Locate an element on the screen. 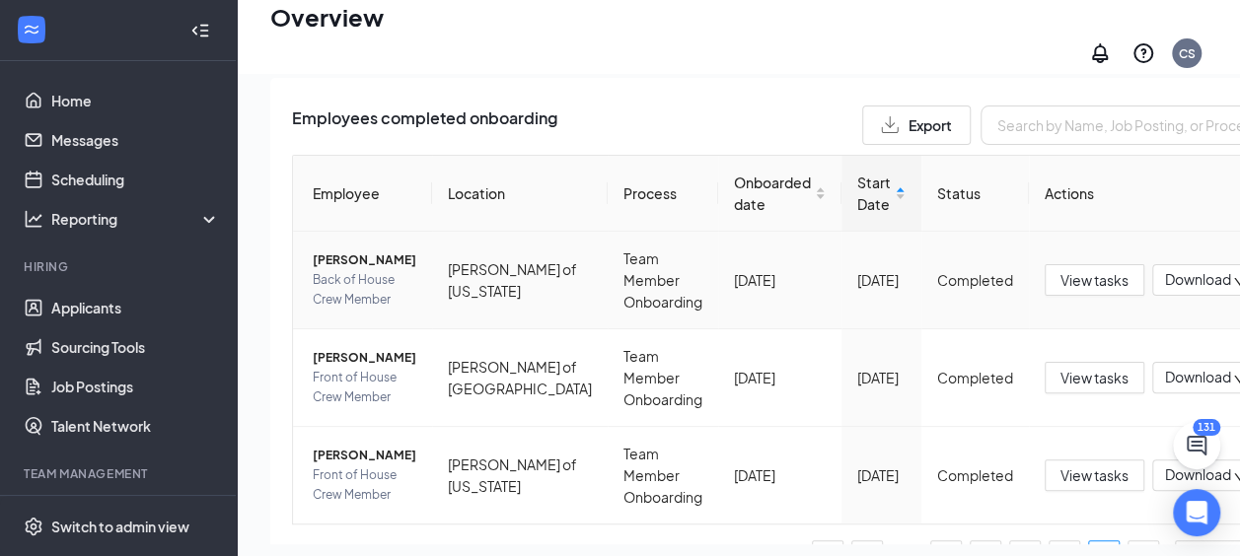 Image resolution: width=1240 pixels, height=556 pixels. th: Process is located at coordinates (663, 193).